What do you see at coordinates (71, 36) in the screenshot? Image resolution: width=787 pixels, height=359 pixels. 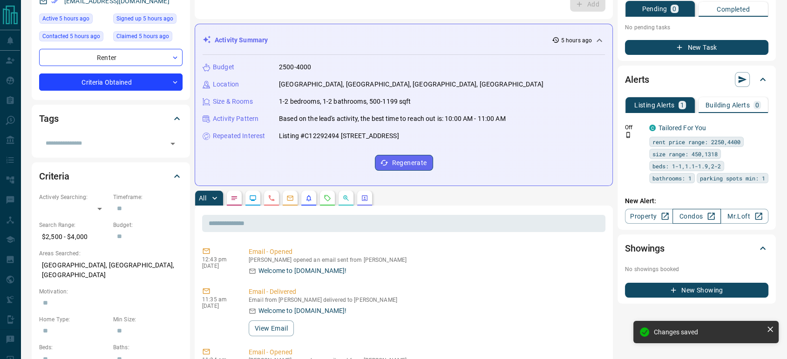 I see `span: Contacted 5 hours ago` at bounding box center [71, 36].